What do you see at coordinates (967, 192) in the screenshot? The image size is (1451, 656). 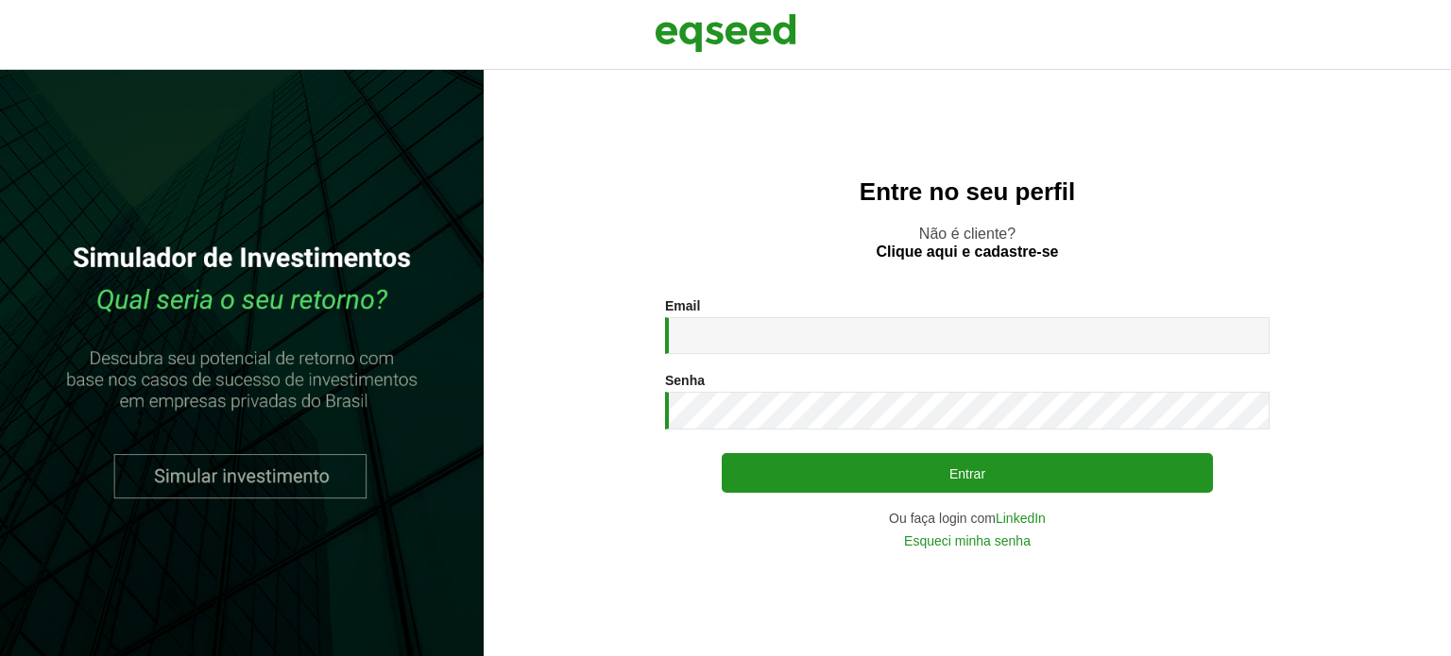 I see `h2: Entre no seu perfil` at bounding box center [967, 192].